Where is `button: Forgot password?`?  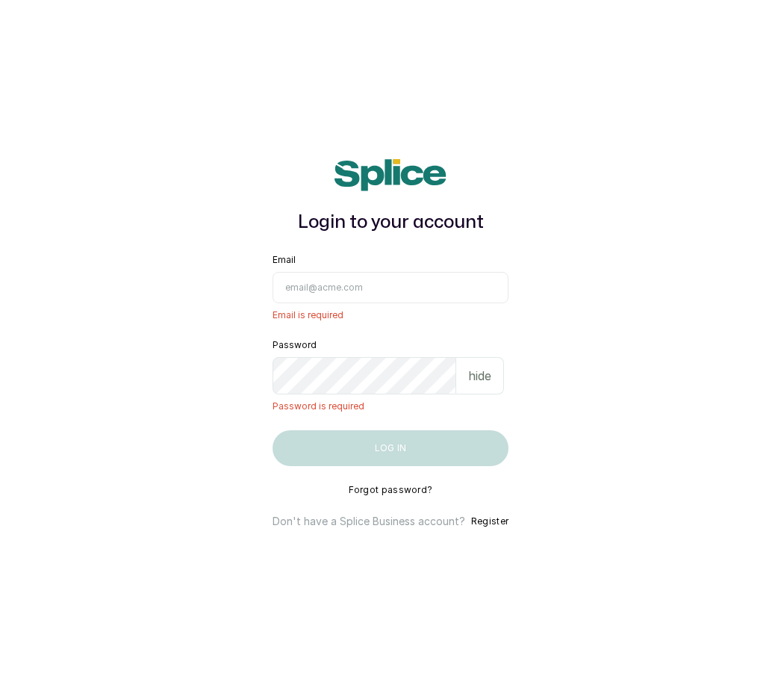 button: Forgot password? is located at coordinates (391, 490).